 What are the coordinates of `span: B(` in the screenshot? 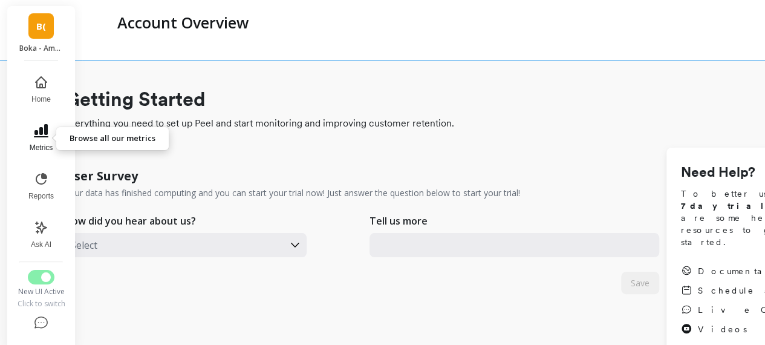 It's located at (41, 26).